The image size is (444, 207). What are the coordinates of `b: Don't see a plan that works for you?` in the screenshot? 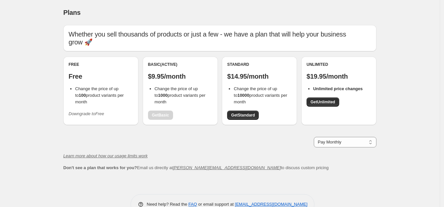 It's located at (100, 168).